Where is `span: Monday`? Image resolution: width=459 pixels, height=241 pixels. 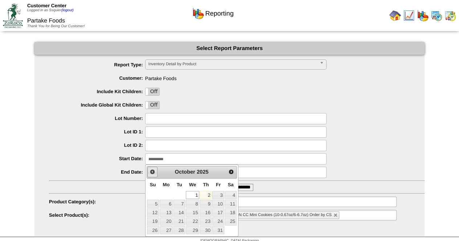
span: Monday is located at coordinates (166, 185).